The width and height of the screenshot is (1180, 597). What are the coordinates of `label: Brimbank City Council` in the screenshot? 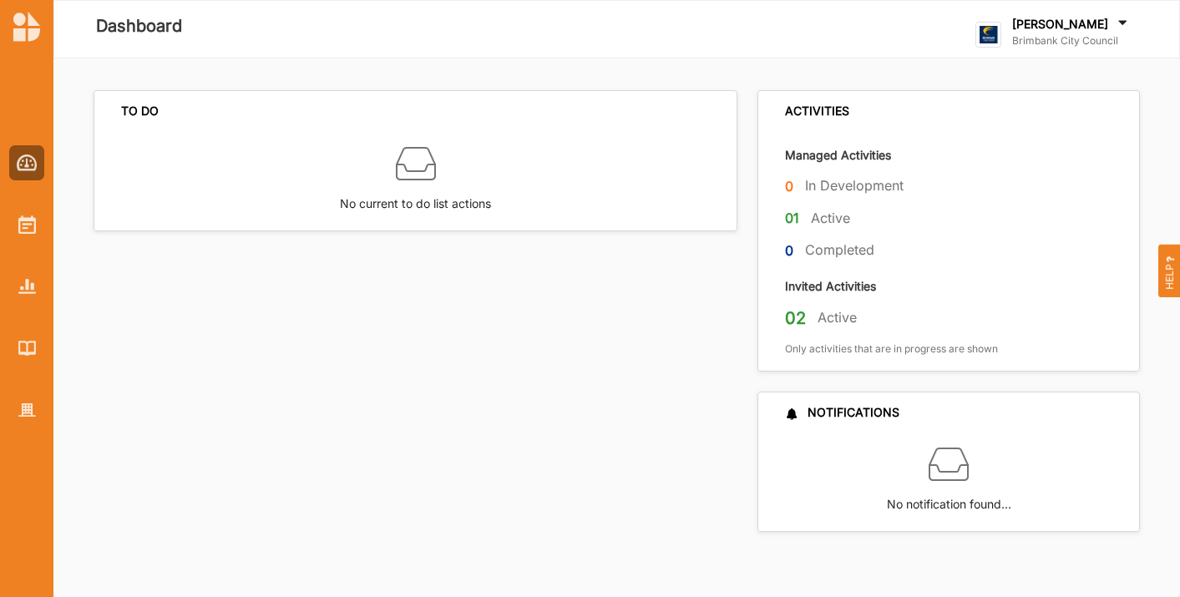 It's located at (1072, 41).